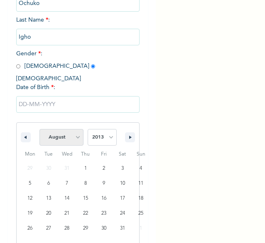  I want to click on button: 2, so click(104, 168).